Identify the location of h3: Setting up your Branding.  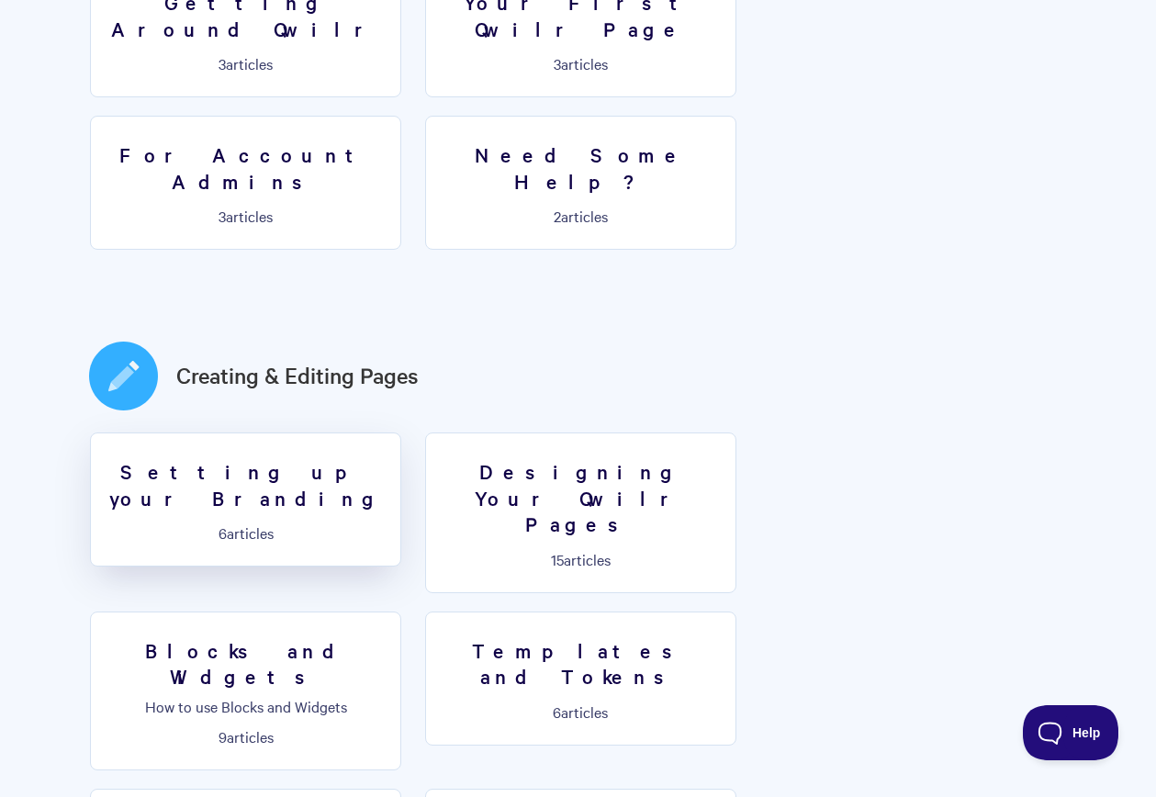
(245, 484).